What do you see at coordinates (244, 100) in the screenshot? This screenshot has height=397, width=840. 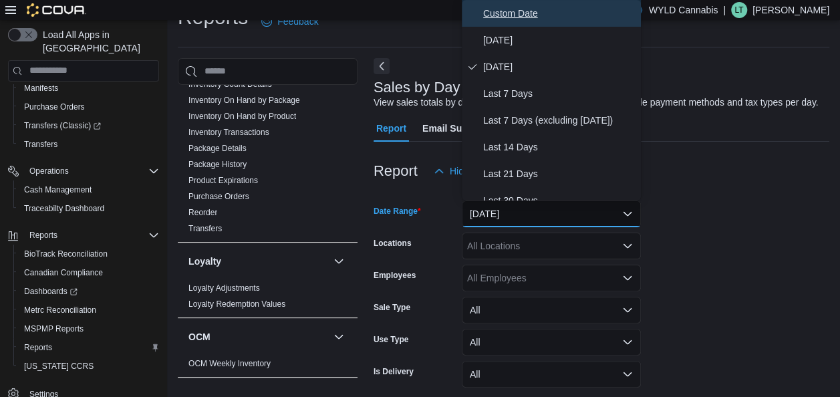 I see `a: Inventory On Hand by Package` at bounding box center [244, 100].